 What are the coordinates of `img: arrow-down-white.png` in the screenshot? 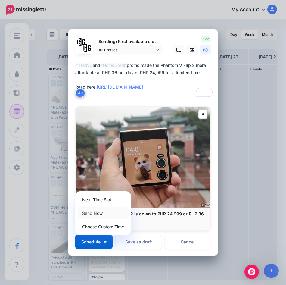 It's located at (105, 242).